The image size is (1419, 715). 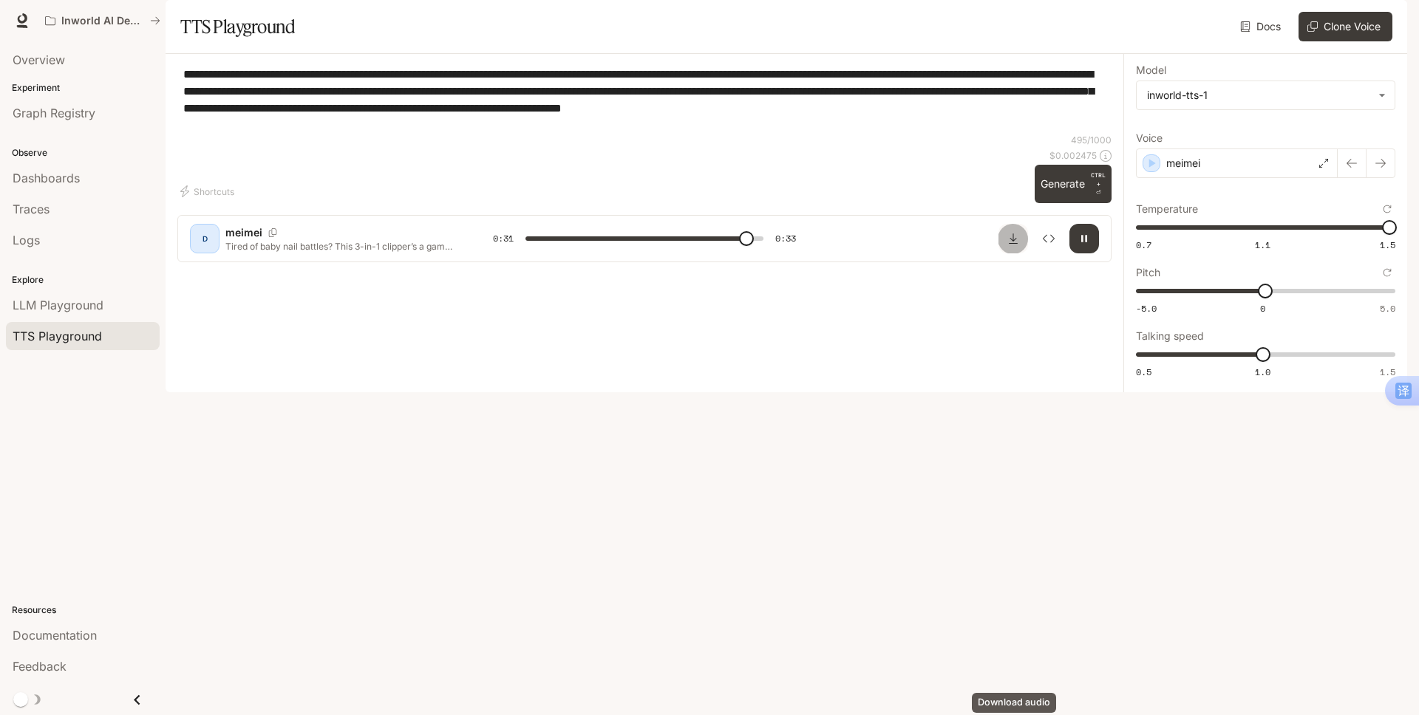 What do you see at coordinates (1345, 27) in the screenshot?
I see `button: Clone Voice` at bounding box center [1345, 27].